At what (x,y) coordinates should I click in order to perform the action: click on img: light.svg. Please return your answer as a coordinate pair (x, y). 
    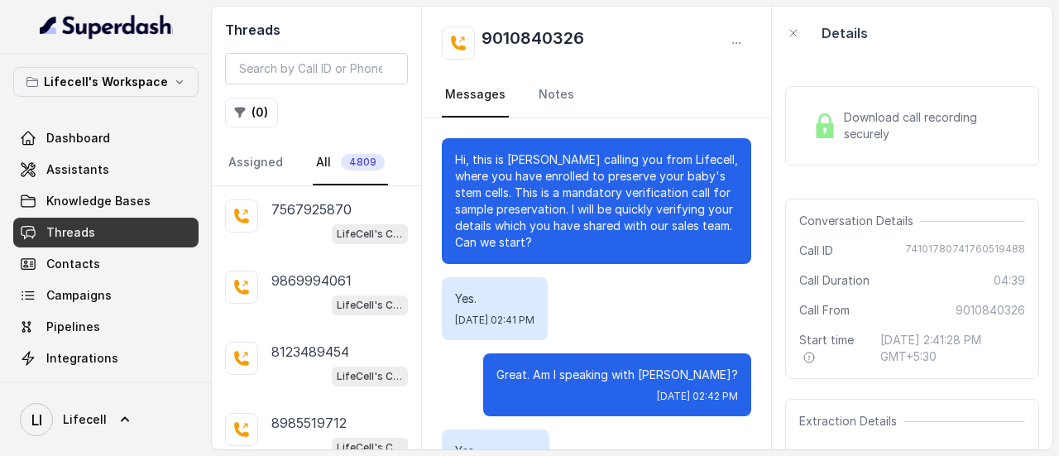
    Looking at the image, I should click on (106, 26).